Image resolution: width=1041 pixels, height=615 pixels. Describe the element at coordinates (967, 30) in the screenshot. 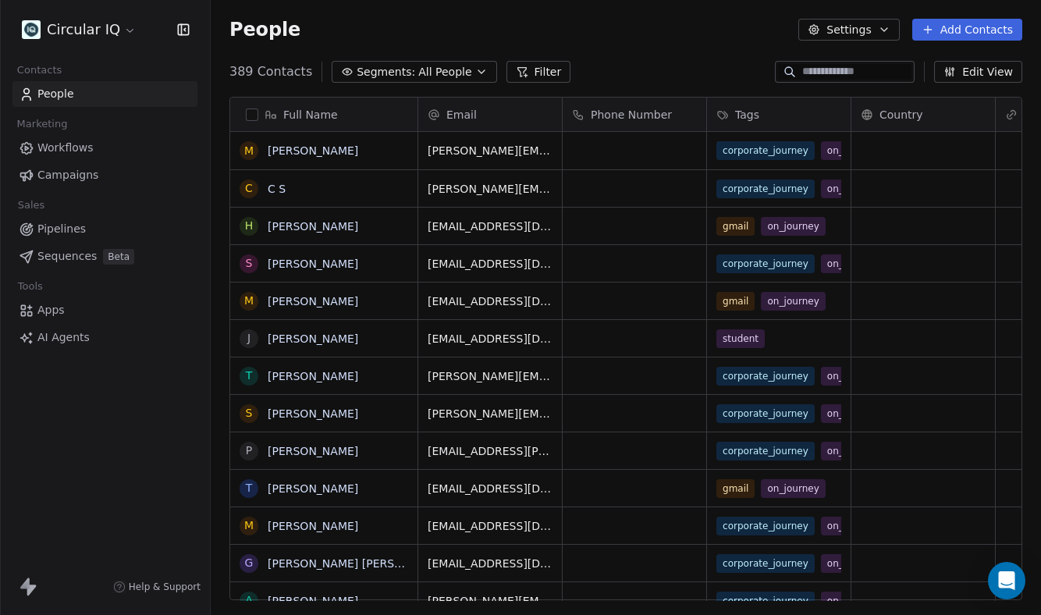

I see `button: Add Contacts` at that location.